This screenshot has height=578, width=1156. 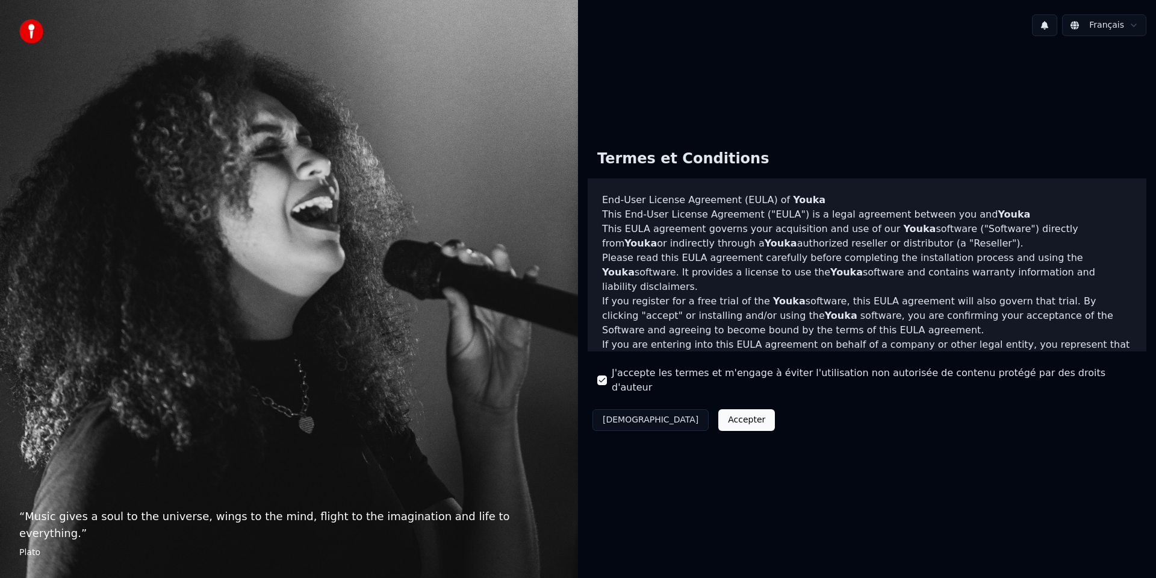 I want to click on footer: Plato, so click(x=289, y=552).